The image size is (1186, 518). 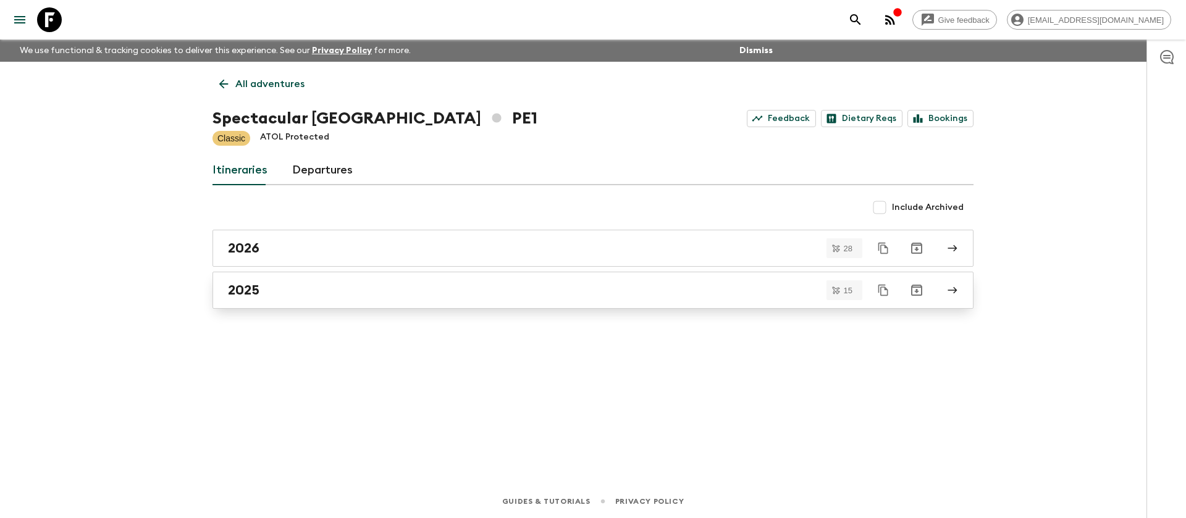 What do you see at coordinates (270, 84) in the screenshot?
I see `p: All adventures` at bounding box center [270, 84].